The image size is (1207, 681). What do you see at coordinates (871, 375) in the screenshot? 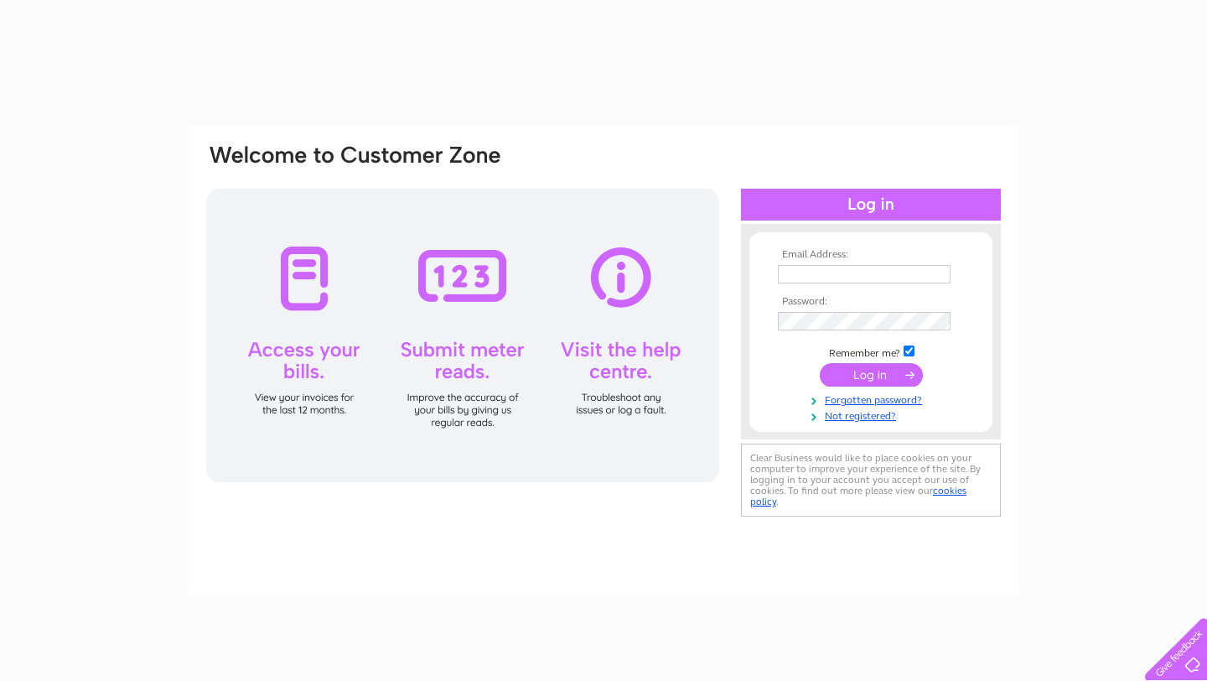
I see `input: Submit` at bounding box center [871, 375].